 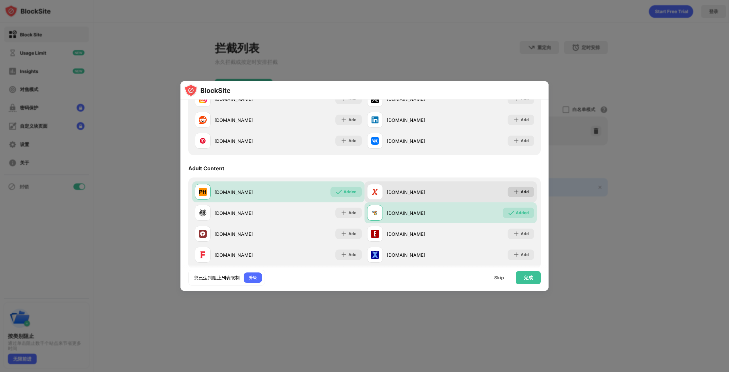 What do you see at coordinates (217, 278) in the screenshot?
I see `div: 您已达到阻止列表限制` at bounding box center [217, 278].